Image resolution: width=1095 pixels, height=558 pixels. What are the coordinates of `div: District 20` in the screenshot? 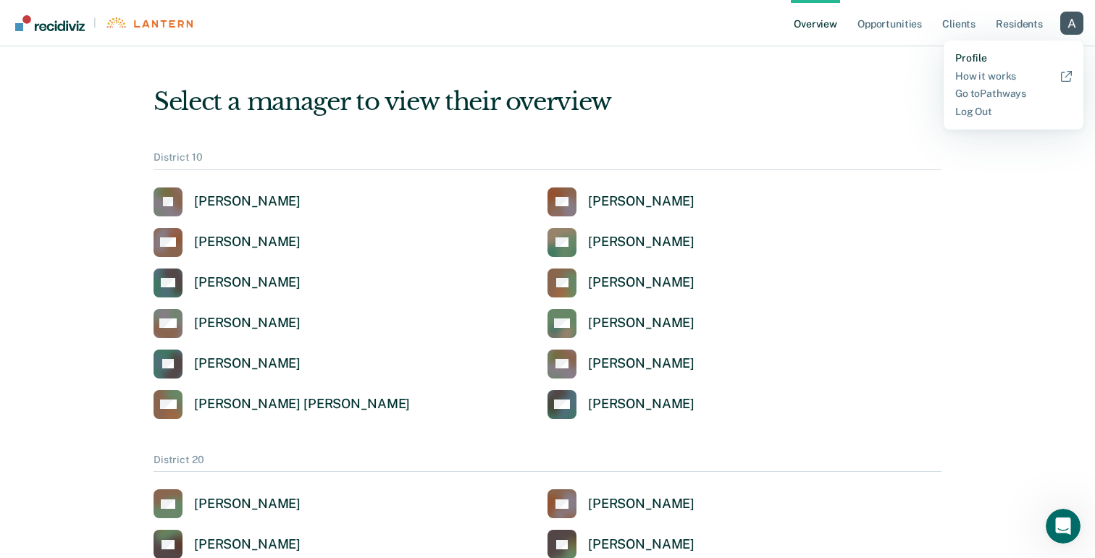 It's located at (547, 463).